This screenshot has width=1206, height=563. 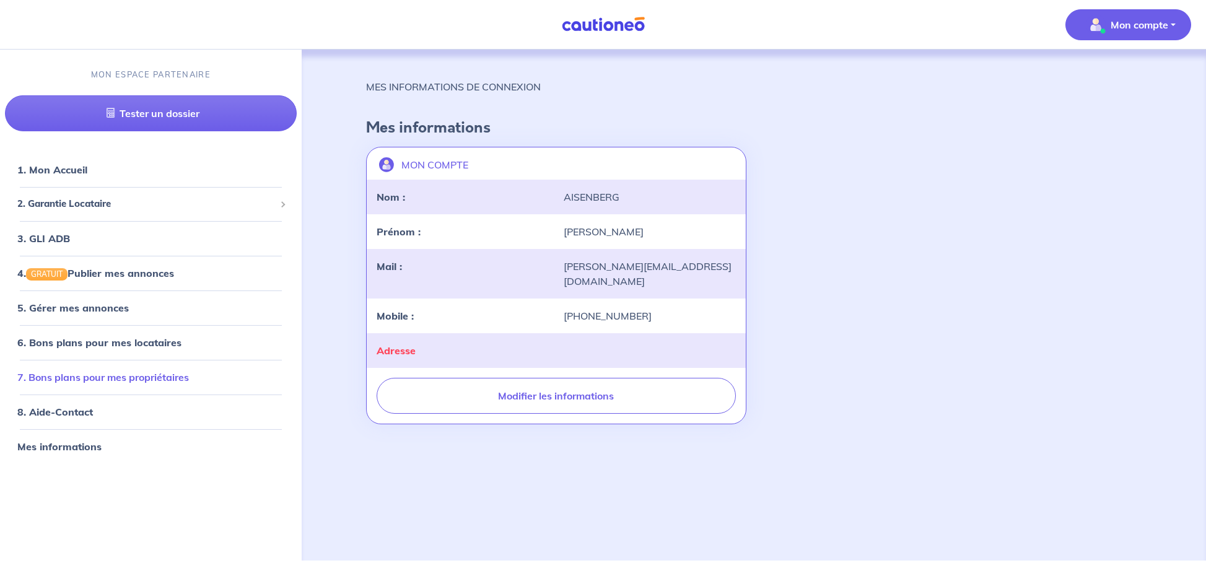 I want to click on div: 3. GLI ADB, so click(x=151, y=238).